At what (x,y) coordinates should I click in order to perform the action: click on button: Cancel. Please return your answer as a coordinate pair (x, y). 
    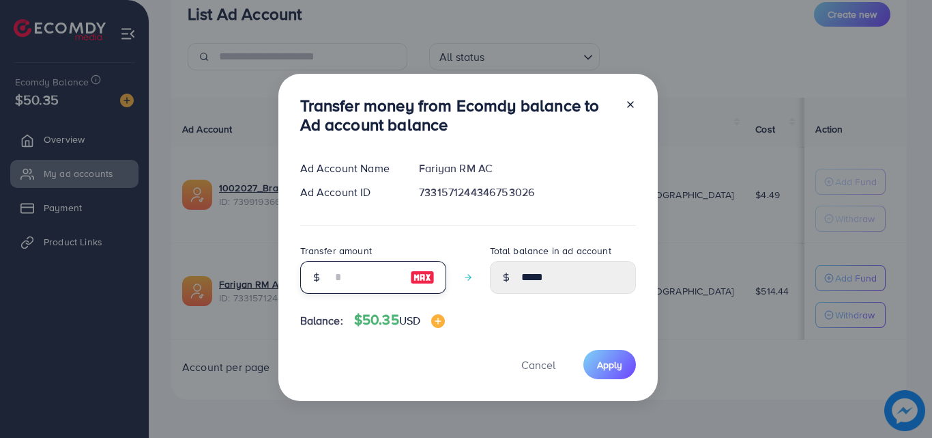
    Looking at the image, I should click on (539, 364).